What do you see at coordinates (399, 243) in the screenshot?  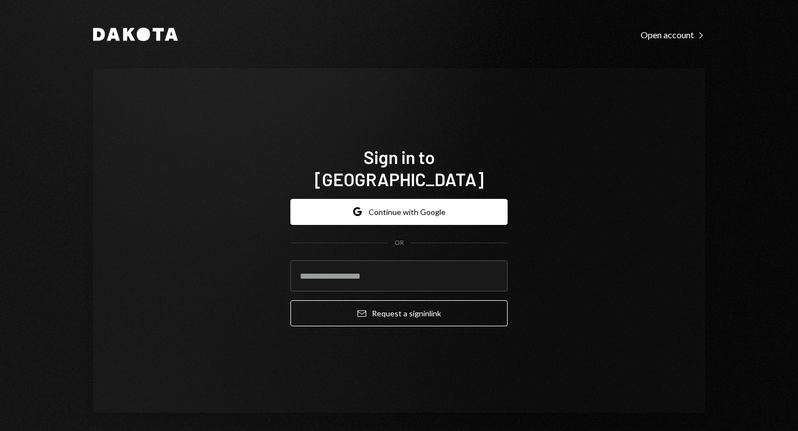 I see `div: OR` at bounding box center [399, 243].